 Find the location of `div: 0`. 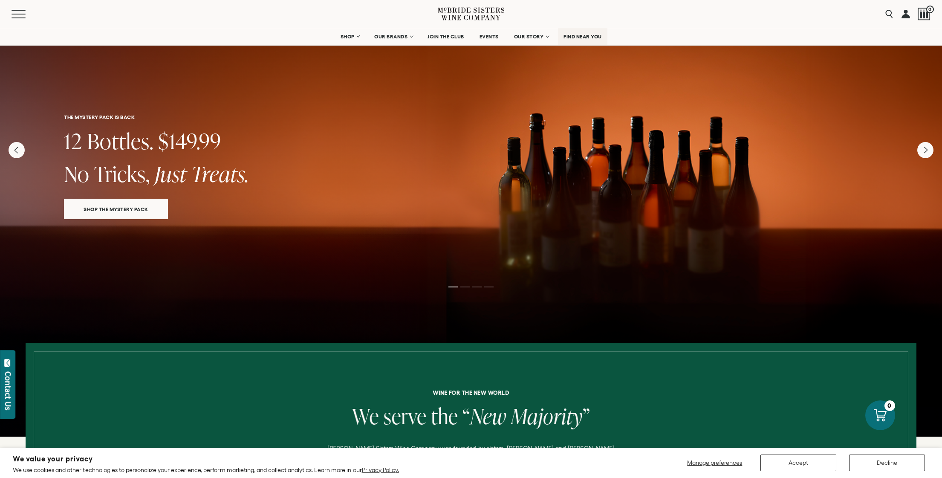

div: 0 is located at coordinates (890, 405).